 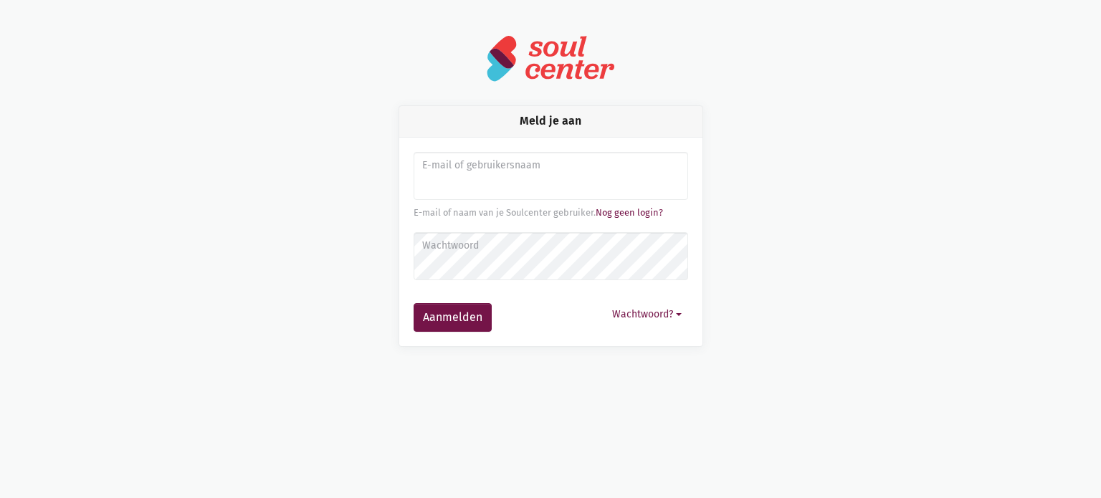 What do you see at coordinates (550, 166) in the screenshot?
I see `label: E-mail of gebruikersnaam` at bounding box center [550, 166].